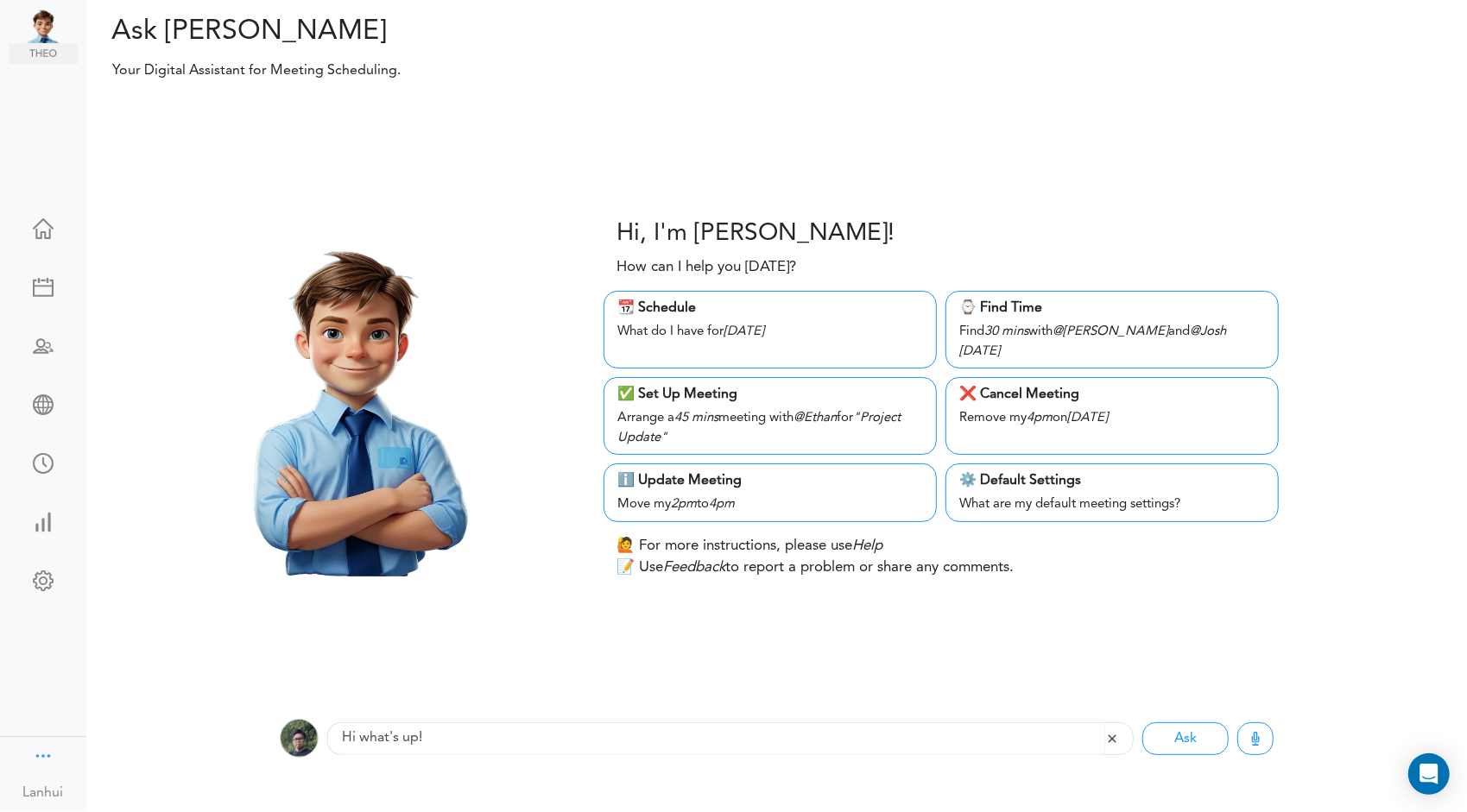 The width and height of the screenshot is (1467, 812). Describe the element at coordinates (1185, 738) in the screenshot. I see `button: Ask` at that location.